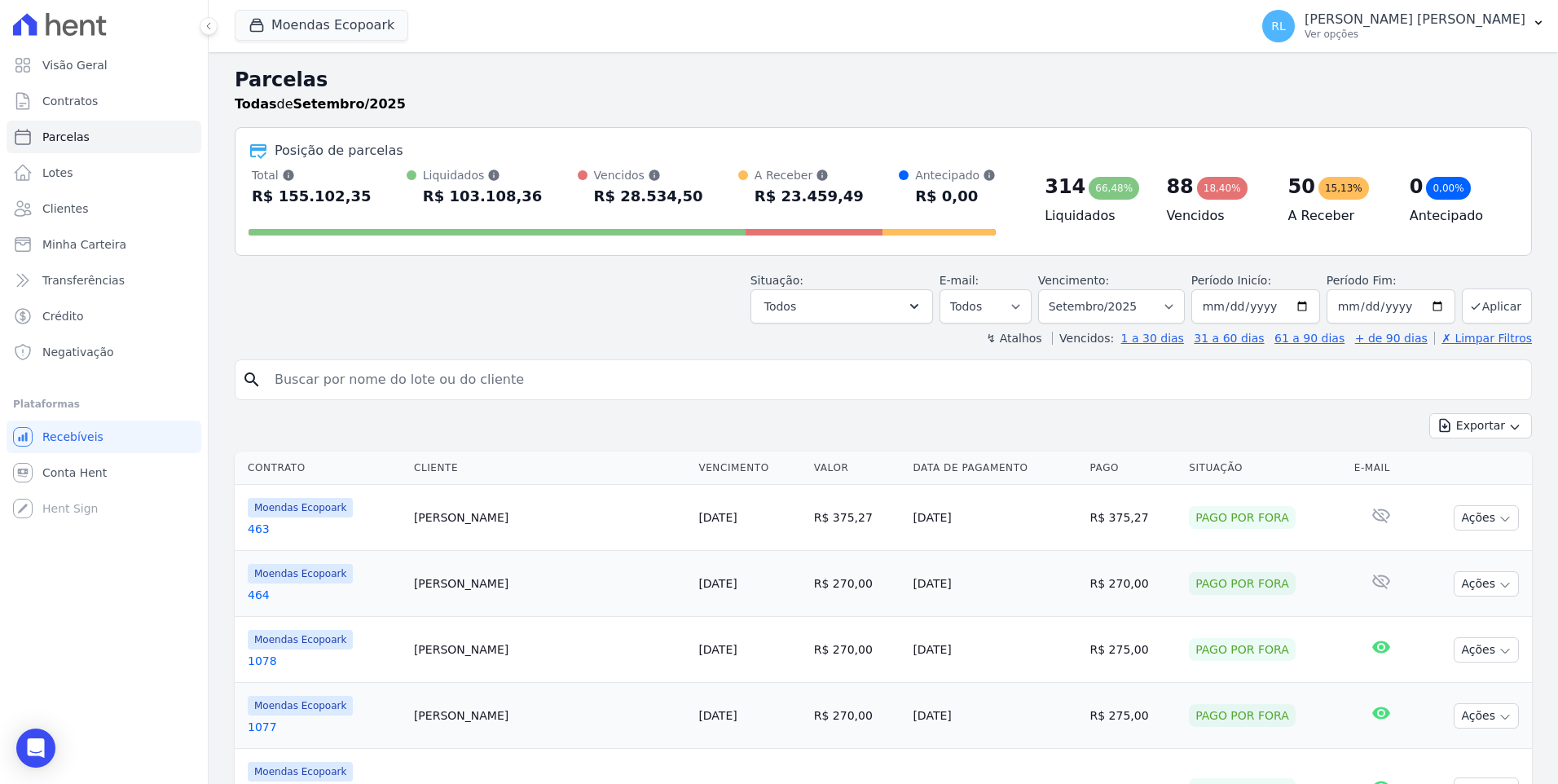 Image resolution: width=1558 pixels, height=784 pixels. What do you see at coordinates (83, 280) in the screenshot?
I see `span: Transferências` at bounding box center [83, 280].